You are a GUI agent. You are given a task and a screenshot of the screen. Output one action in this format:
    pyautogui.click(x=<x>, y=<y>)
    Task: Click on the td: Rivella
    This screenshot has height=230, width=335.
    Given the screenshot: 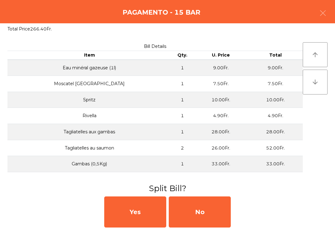 What is the action you would take?
    pyautogui.click(x=89, y=116)
    